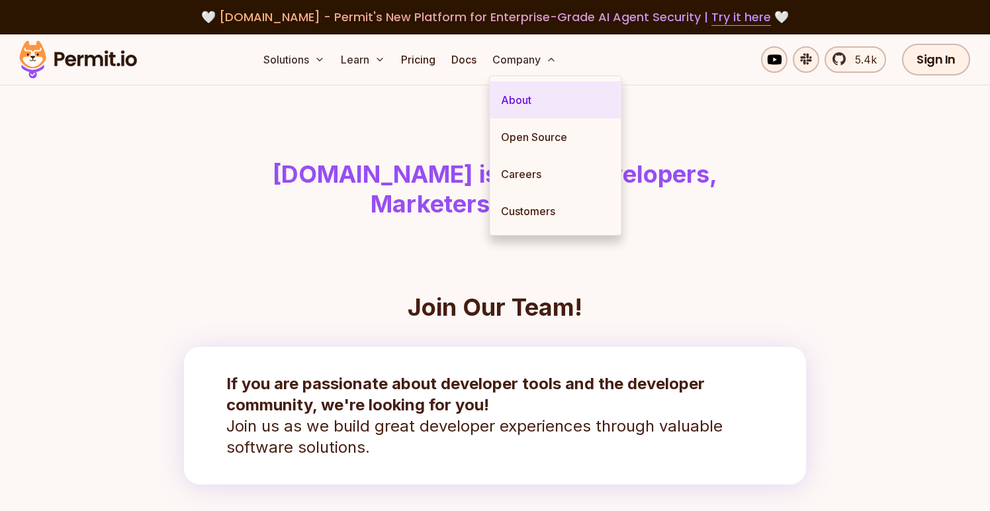 The height and width of the screenshot is (511, 990). Describe the element at coordinates (78, 60) in the screenshot. I see `img: Permit logo` at that location.